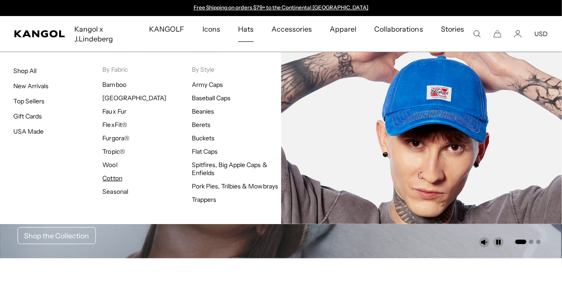 Image resolution: width=562 pixels, height=286 pixels. Describe the element at coordinates (453, 34) in the screenshot. I see `span: Stories` at that location.